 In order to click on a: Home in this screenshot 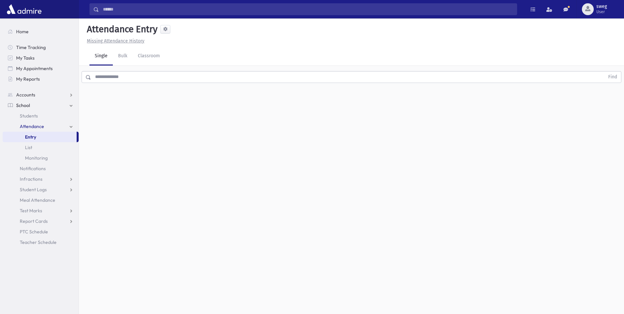, I will do `click(40, 32)`.